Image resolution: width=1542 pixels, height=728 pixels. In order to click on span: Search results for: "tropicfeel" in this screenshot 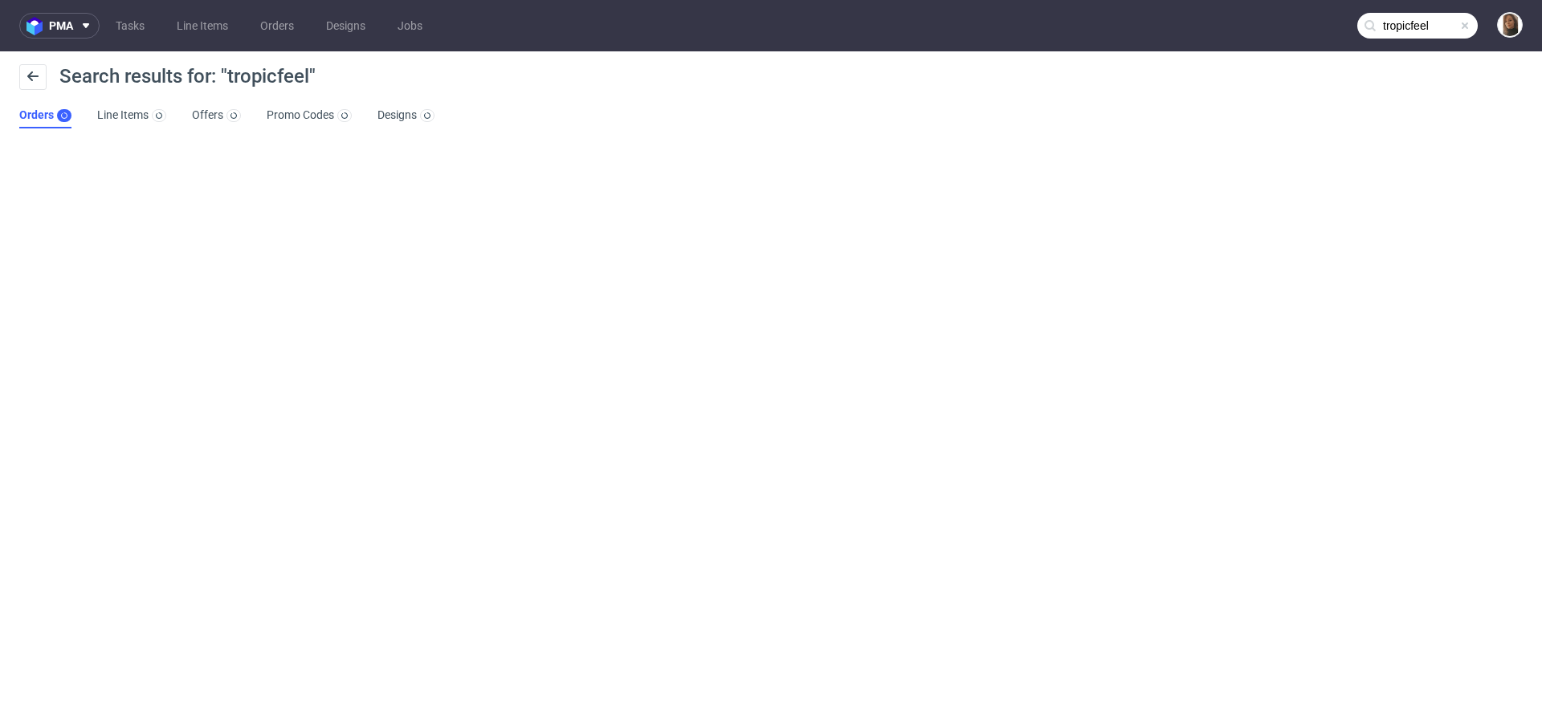, I will do `click(187, 76)`.